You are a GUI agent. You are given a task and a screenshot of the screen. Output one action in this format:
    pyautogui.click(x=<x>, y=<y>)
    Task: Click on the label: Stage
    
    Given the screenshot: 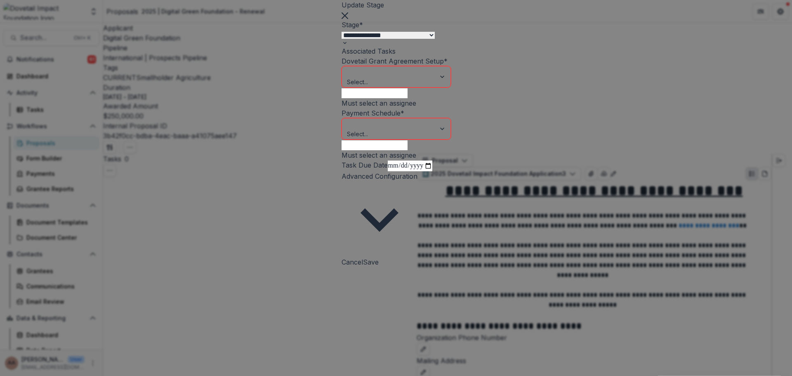 What is the action you would take?
    pyautogui.click(x=352, y=25)
    